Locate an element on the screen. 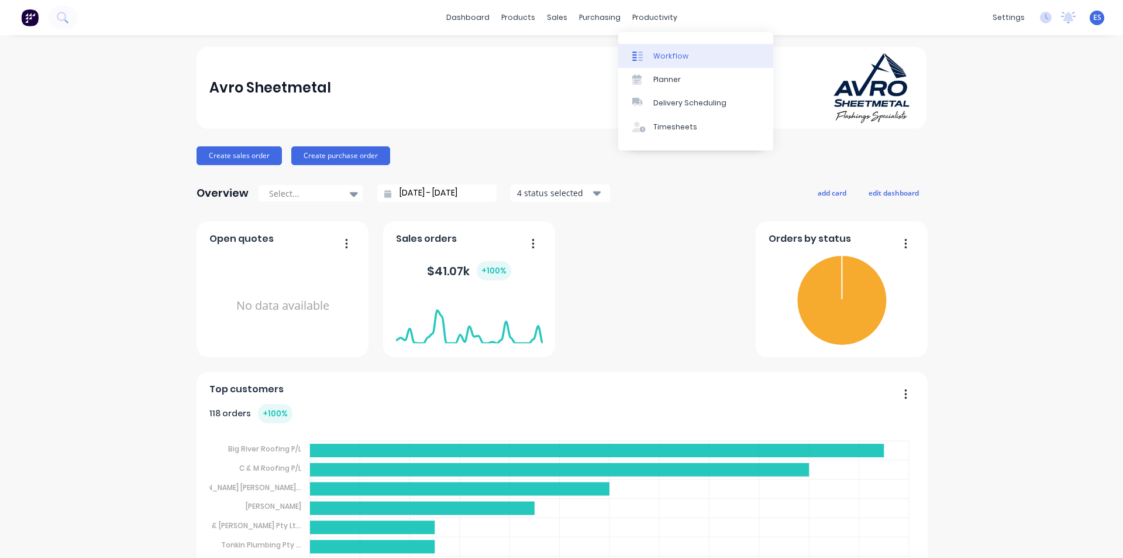  div: Delivery Scheduling is located at coordinates (690, 103).